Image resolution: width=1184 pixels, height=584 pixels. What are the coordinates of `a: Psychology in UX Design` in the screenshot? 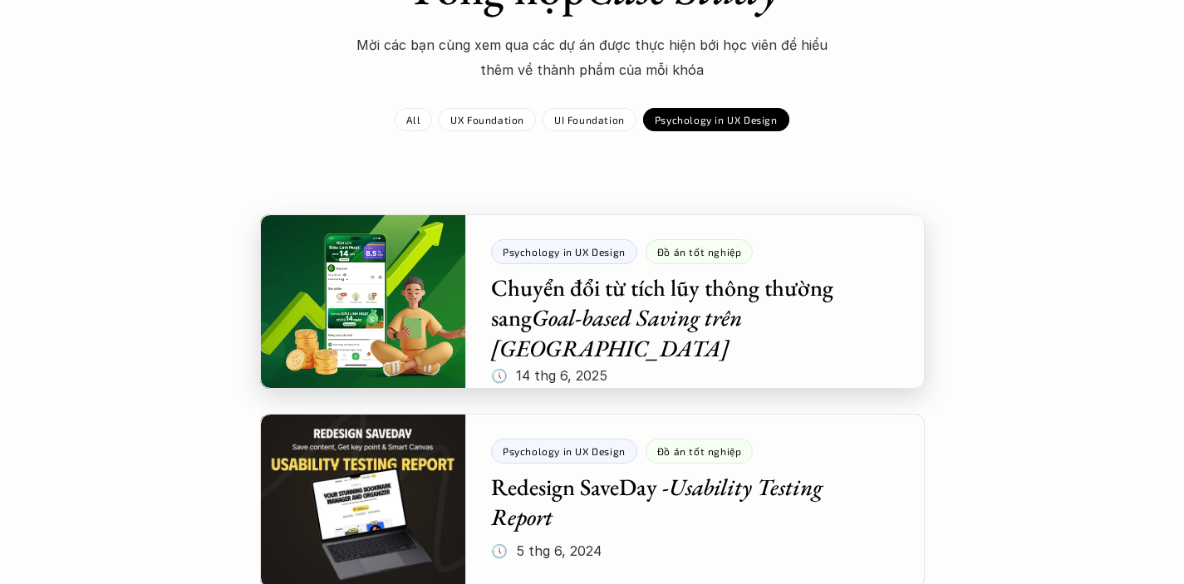 It's located at (716, 120).